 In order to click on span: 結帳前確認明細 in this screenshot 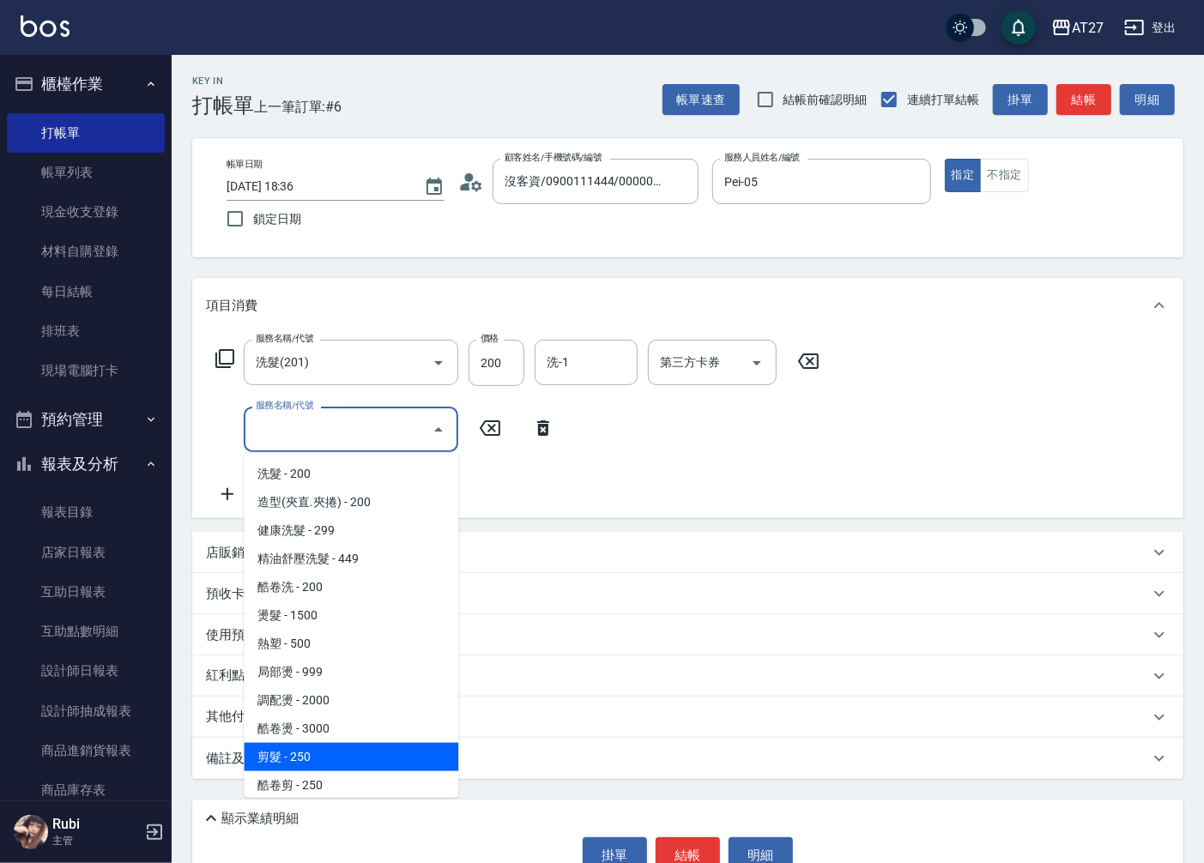, I will do `click(826, 100)`.